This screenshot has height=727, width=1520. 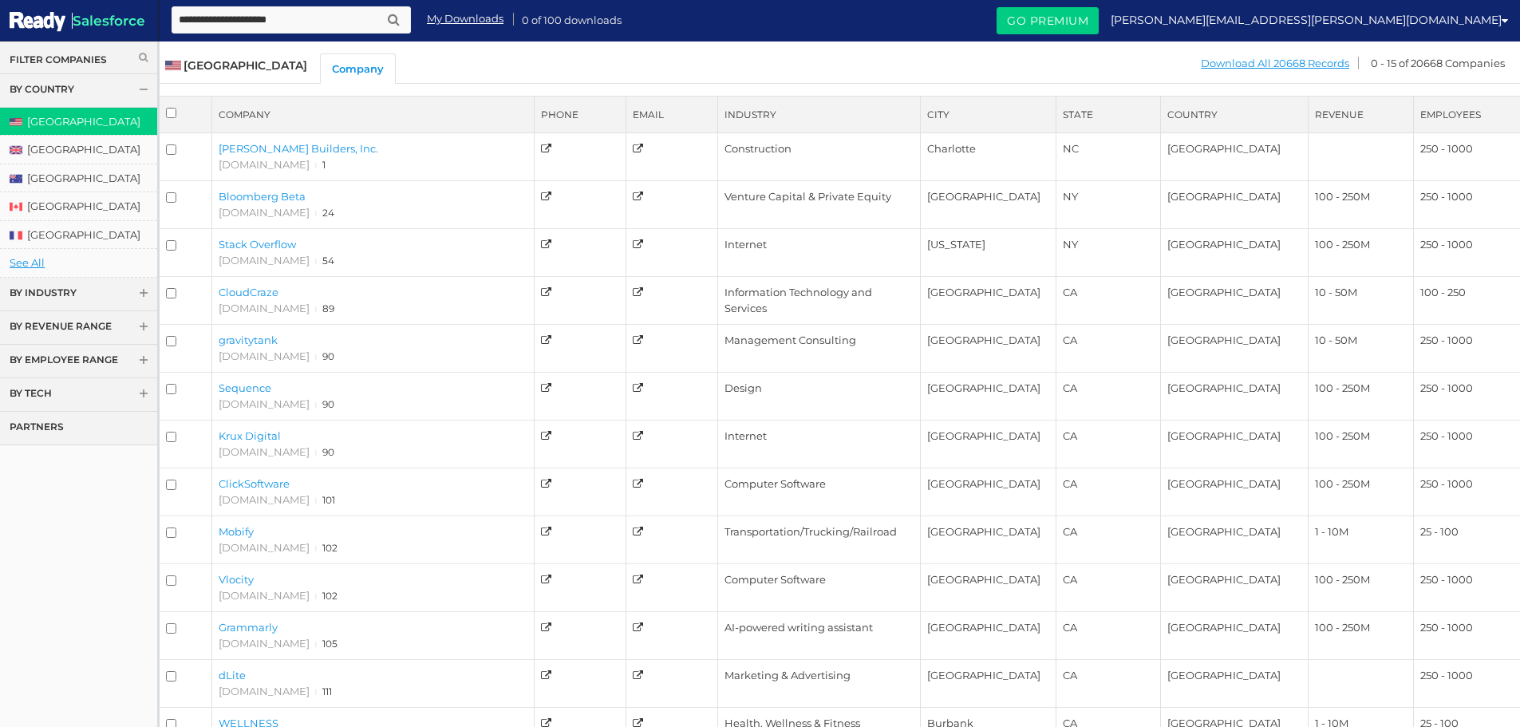 What do you see at coordinates (1438, 56) in the screenshot?
I see `div: 0 - 15 of 20668 Companies` at bounding box center [1438, 56].